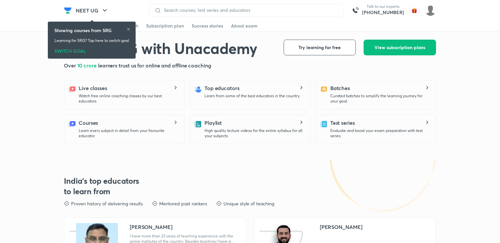  What do you see at coordinates (252, 96) in the screenshot?
I see `p: Learn from some of the best educators in the country.` at bounding box center [252, 96].